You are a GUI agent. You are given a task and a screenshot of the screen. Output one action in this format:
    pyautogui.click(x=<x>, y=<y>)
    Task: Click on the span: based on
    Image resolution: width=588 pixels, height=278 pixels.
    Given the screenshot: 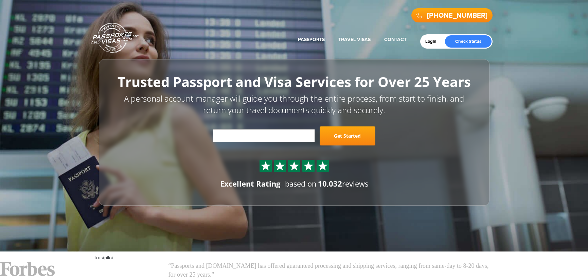 What is the action you would take?
    pyautogui.click(x=301, y=184)
    